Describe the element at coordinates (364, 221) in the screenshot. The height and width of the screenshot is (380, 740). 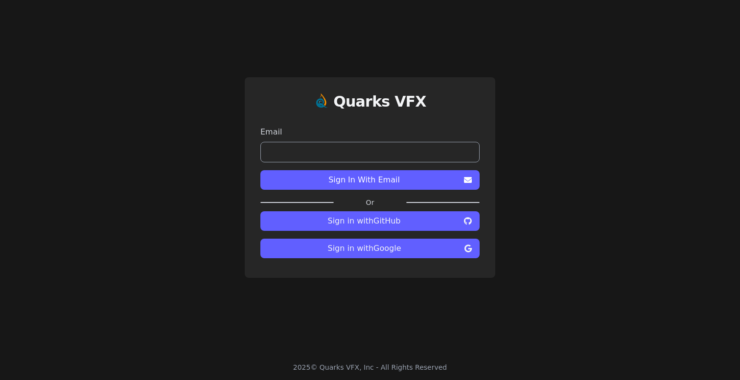
I see `span: Sign in with GitHub` at that location.